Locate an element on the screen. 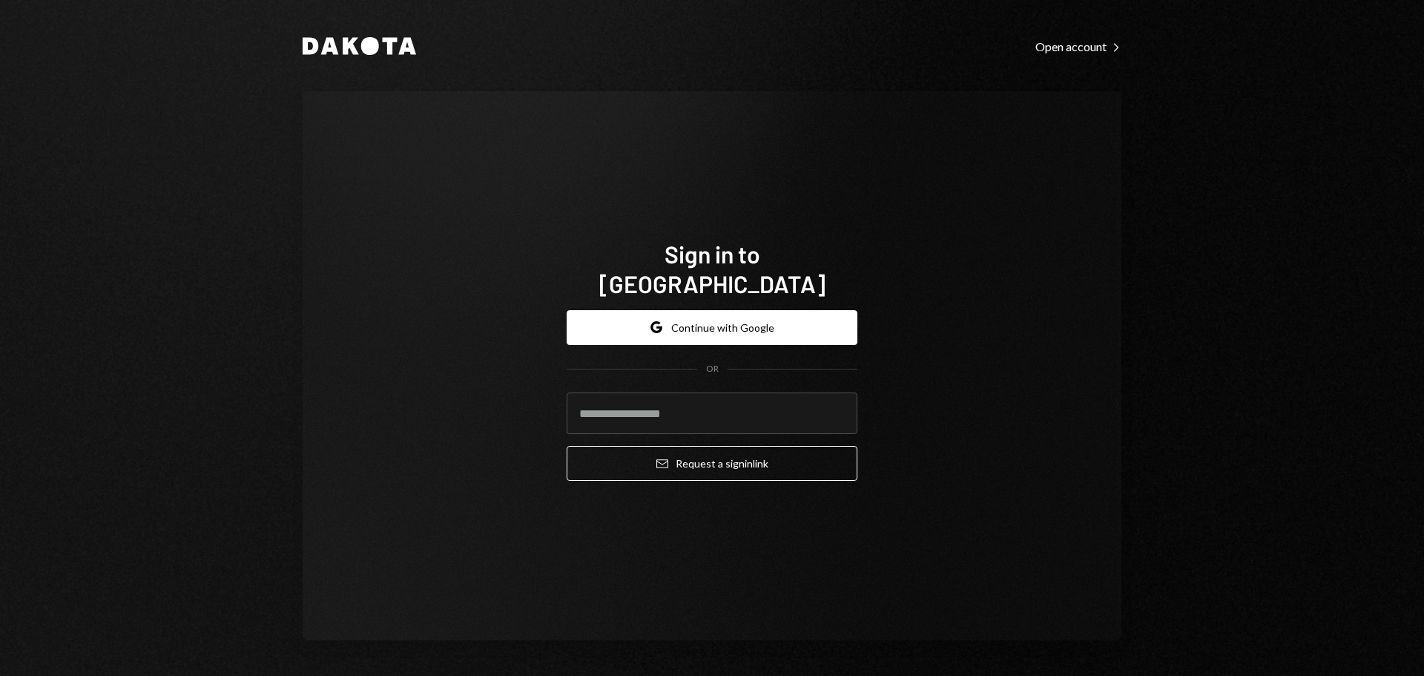  div: Open account is located at coordinates (1078, 47).